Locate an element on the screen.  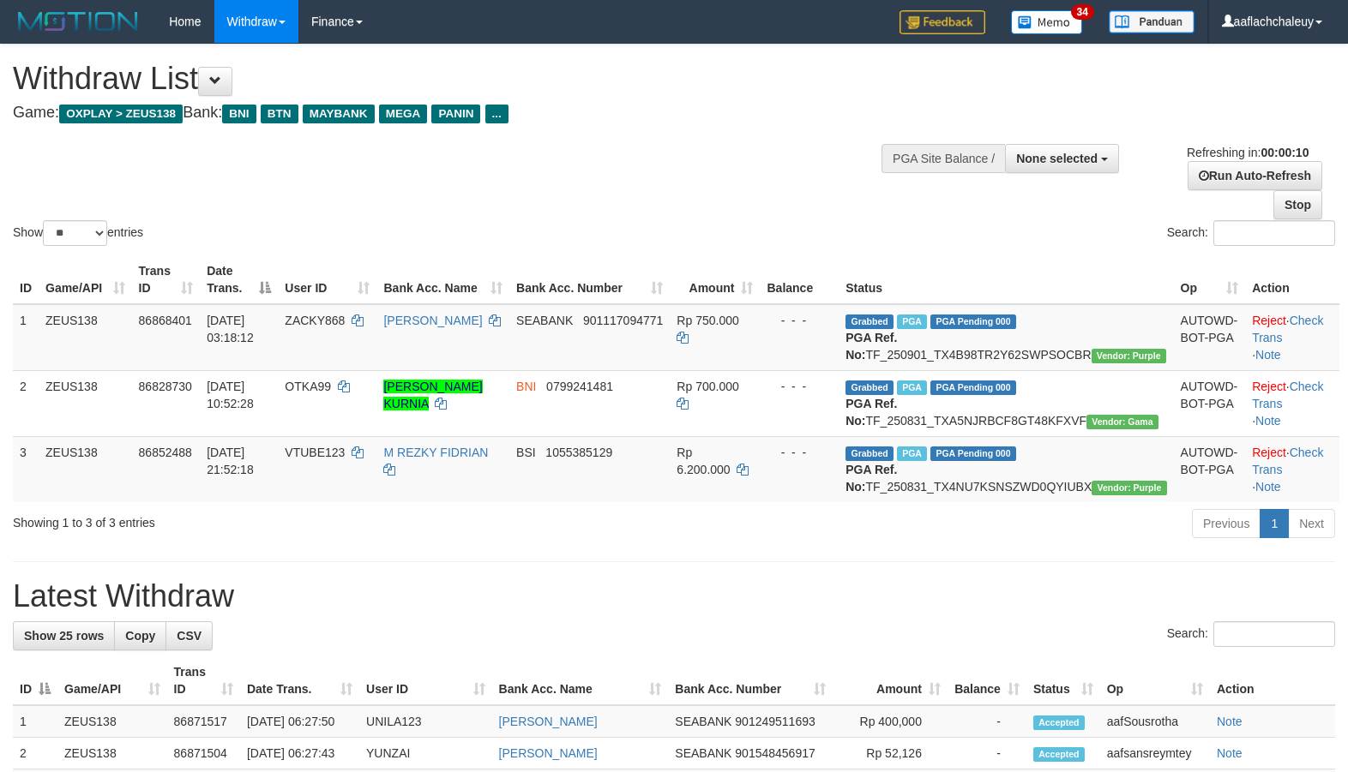
span: SEABANK is located at coordinates (703, 722).